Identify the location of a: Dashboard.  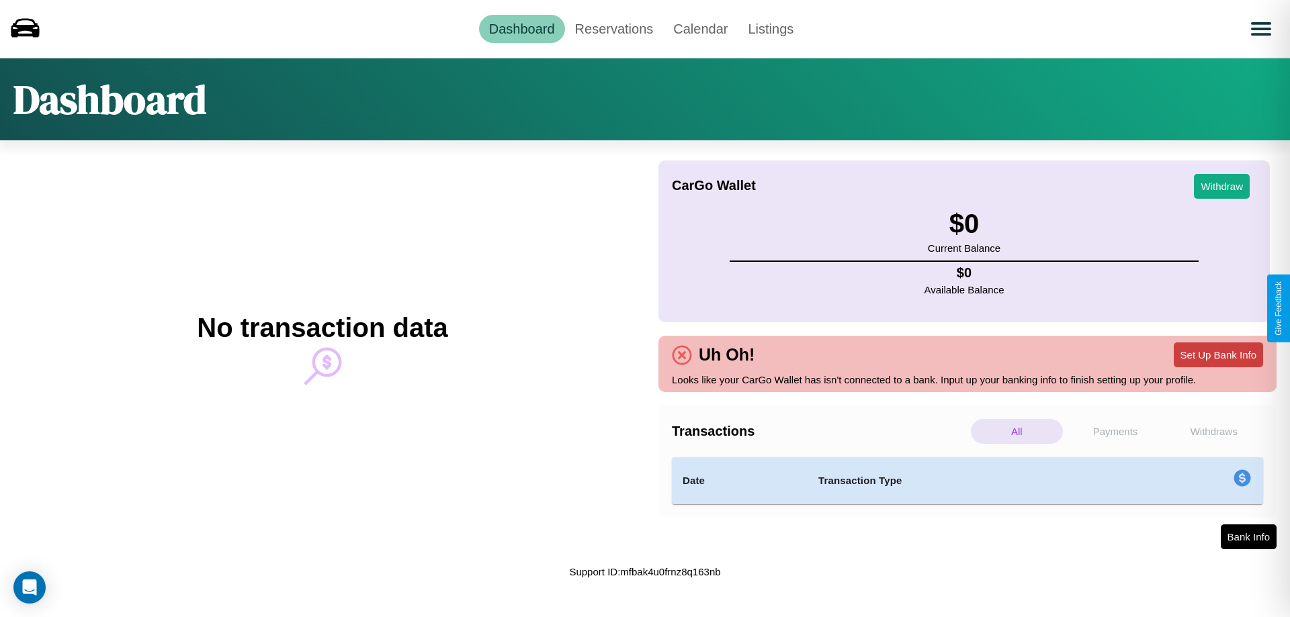
(522, 29).